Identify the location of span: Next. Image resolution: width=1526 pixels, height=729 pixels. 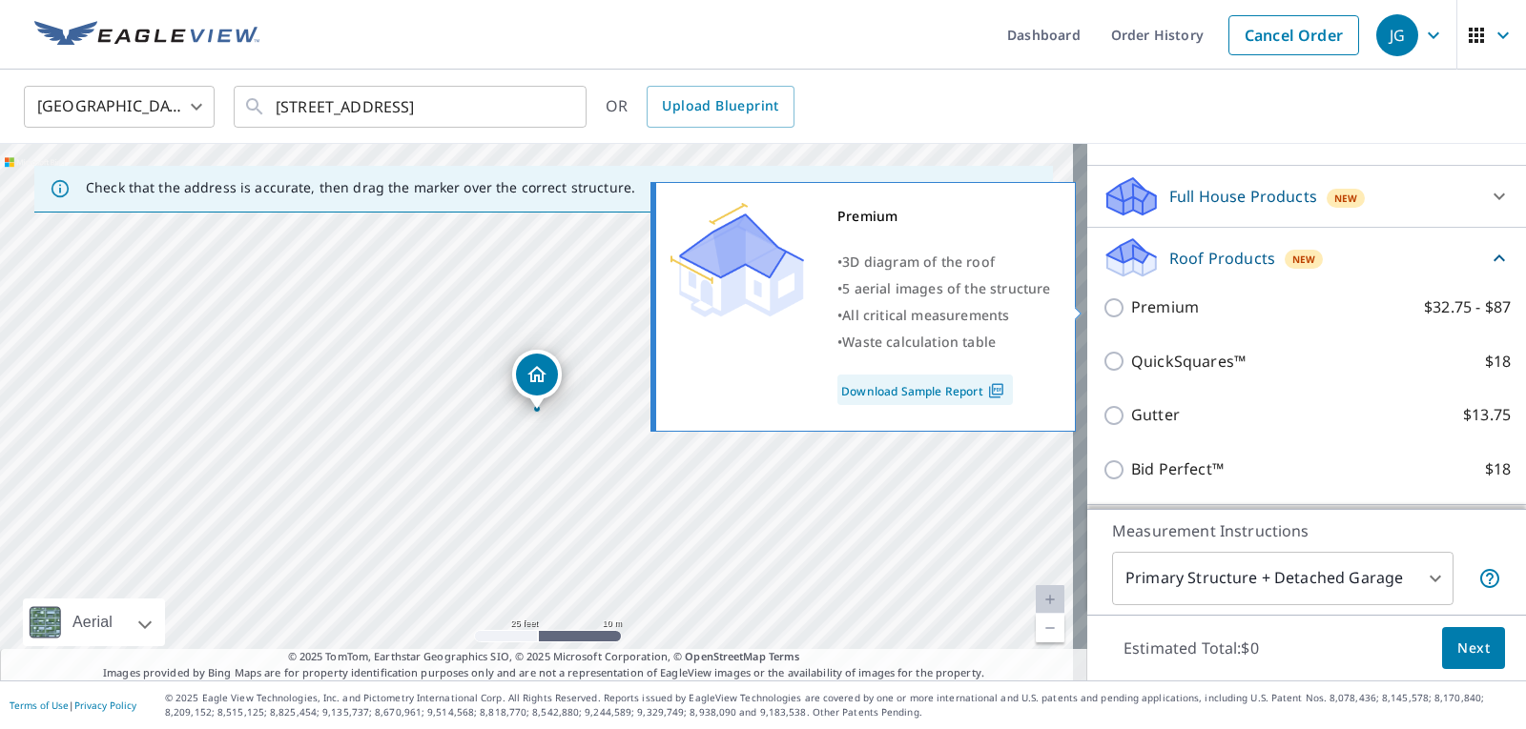
(1473, 648).